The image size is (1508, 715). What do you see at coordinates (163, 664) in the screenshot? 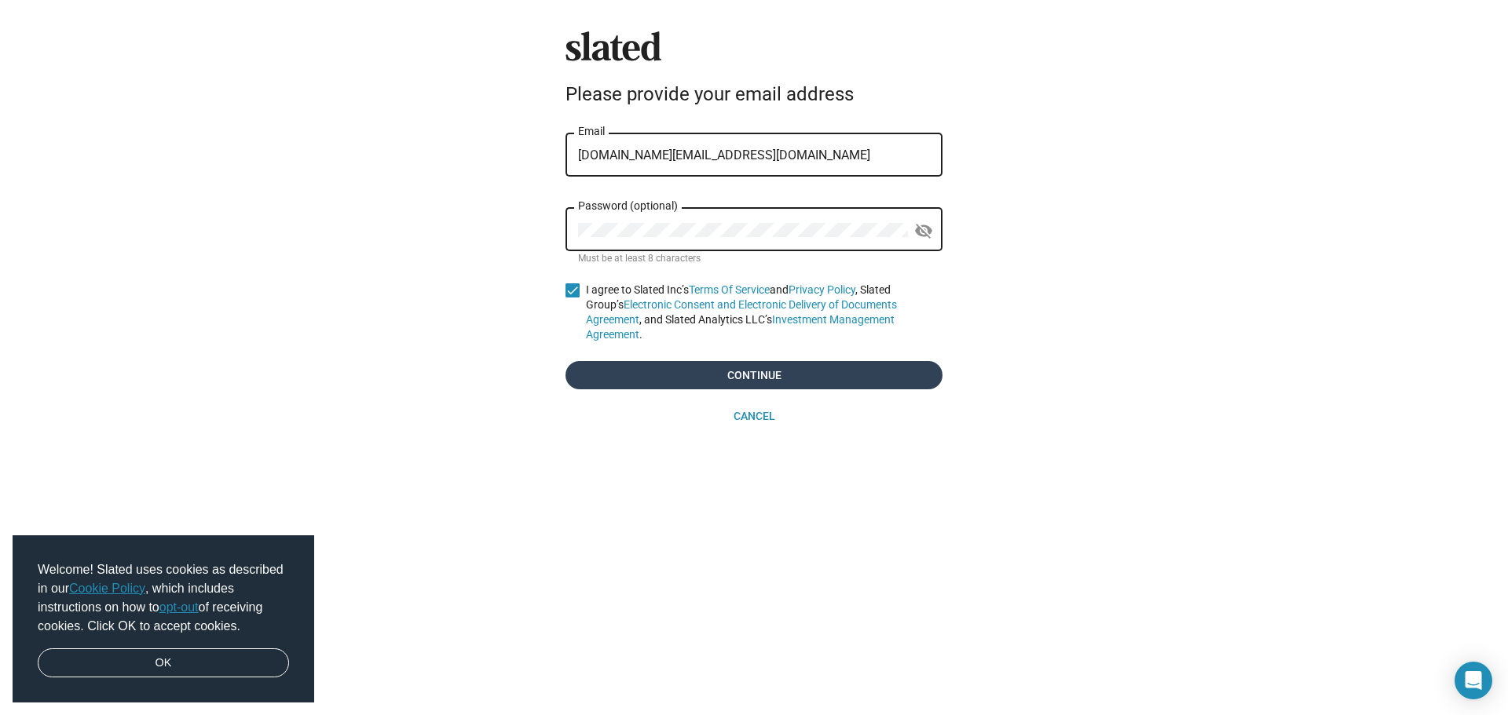
I see `a: dismiss cookie message` at bounding box center [163, 664].